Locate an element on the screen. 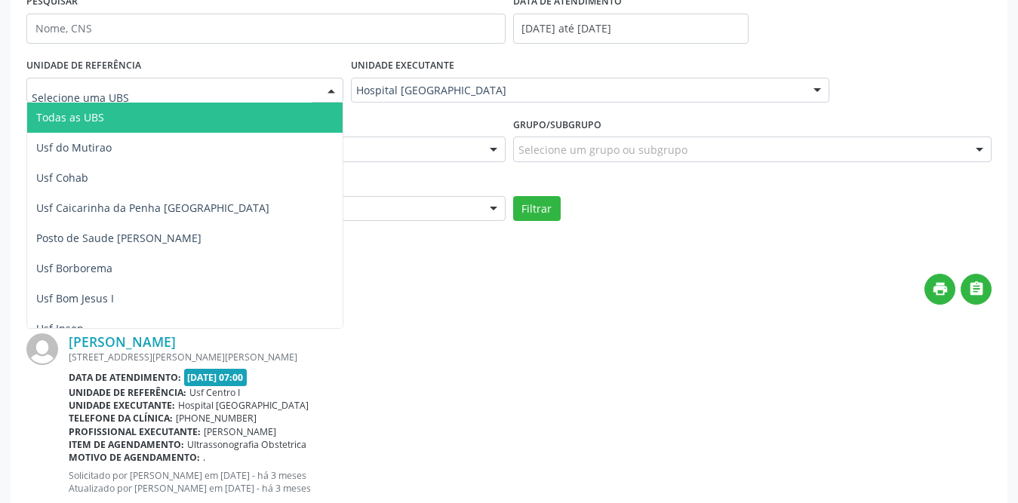  span: Usf Borborema is located at coordinates (74, 268).